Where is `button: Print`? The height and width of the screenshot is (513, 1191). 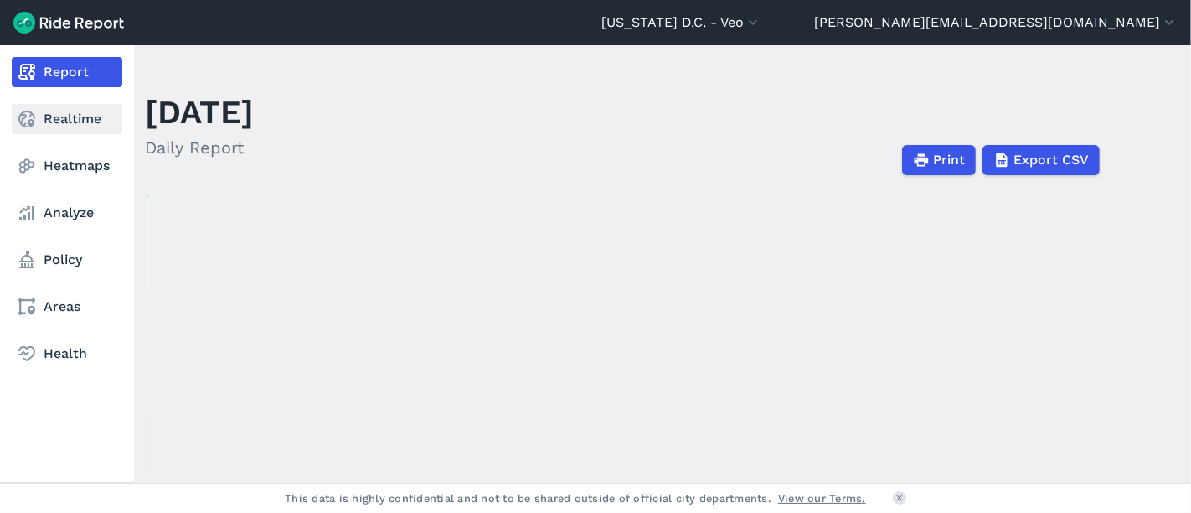 button: Print is located at coordinates (939, 160).